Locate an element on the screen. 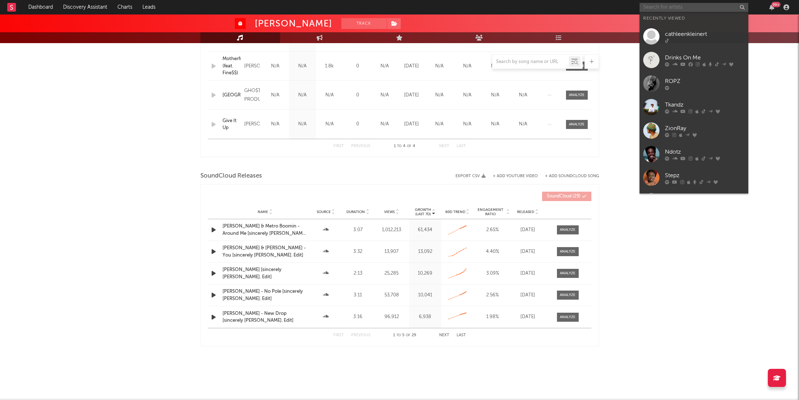 This screenshot has width=799, height=400. div: 2.56 % is located at coordinates (493, 295).